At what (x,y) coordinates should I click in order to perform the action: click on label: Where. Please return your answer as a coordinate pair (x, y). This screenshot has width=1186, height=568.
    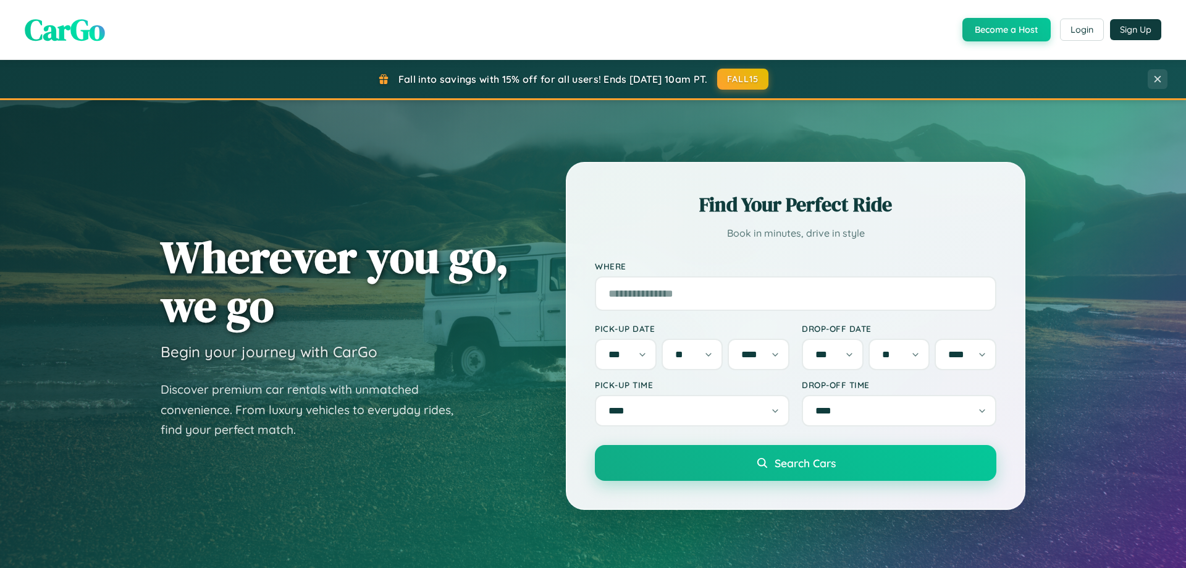
    Looking at the image, I should click on (795, 266).